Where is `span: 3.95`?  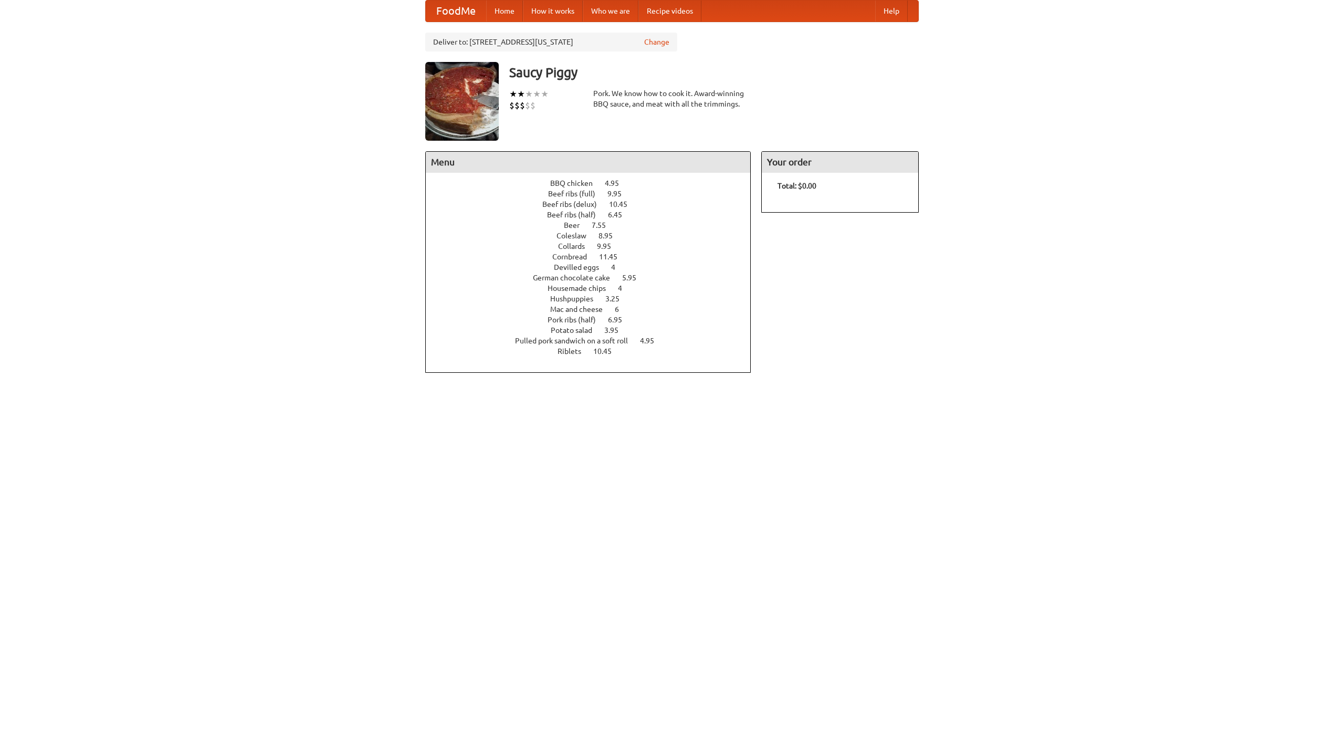
span: 3.95 is located at coordinates (616, 330).